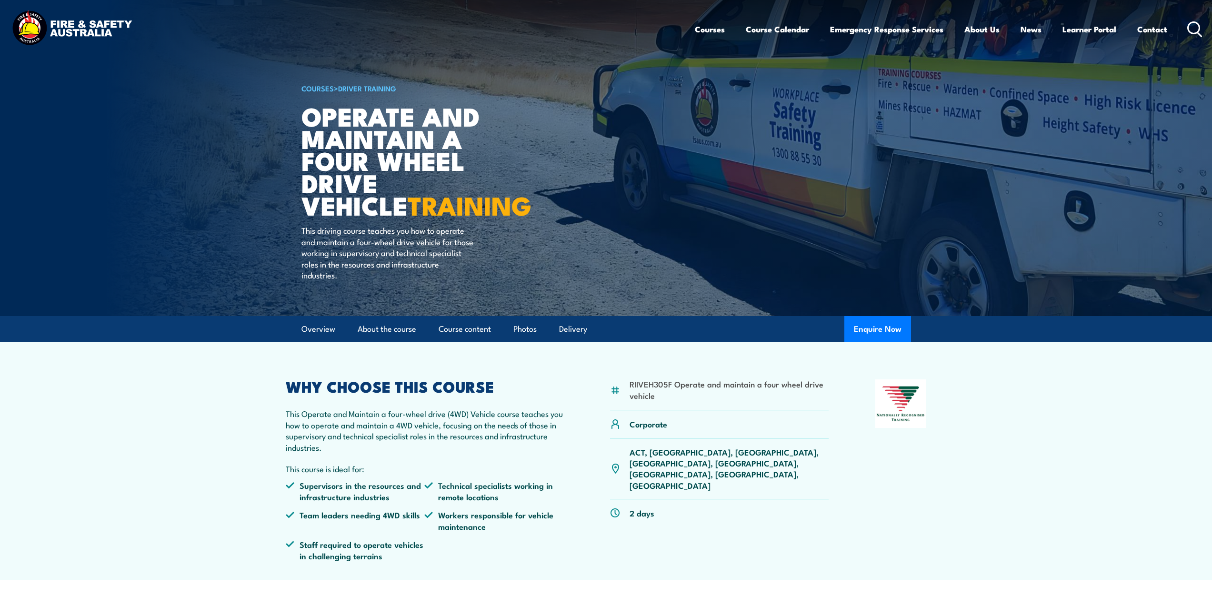 Image resolution: width=1212 pixels, height=605 pixels. Describe the element at coordinates (1031, 29) in the screenshot. I see `a: News` at that location.